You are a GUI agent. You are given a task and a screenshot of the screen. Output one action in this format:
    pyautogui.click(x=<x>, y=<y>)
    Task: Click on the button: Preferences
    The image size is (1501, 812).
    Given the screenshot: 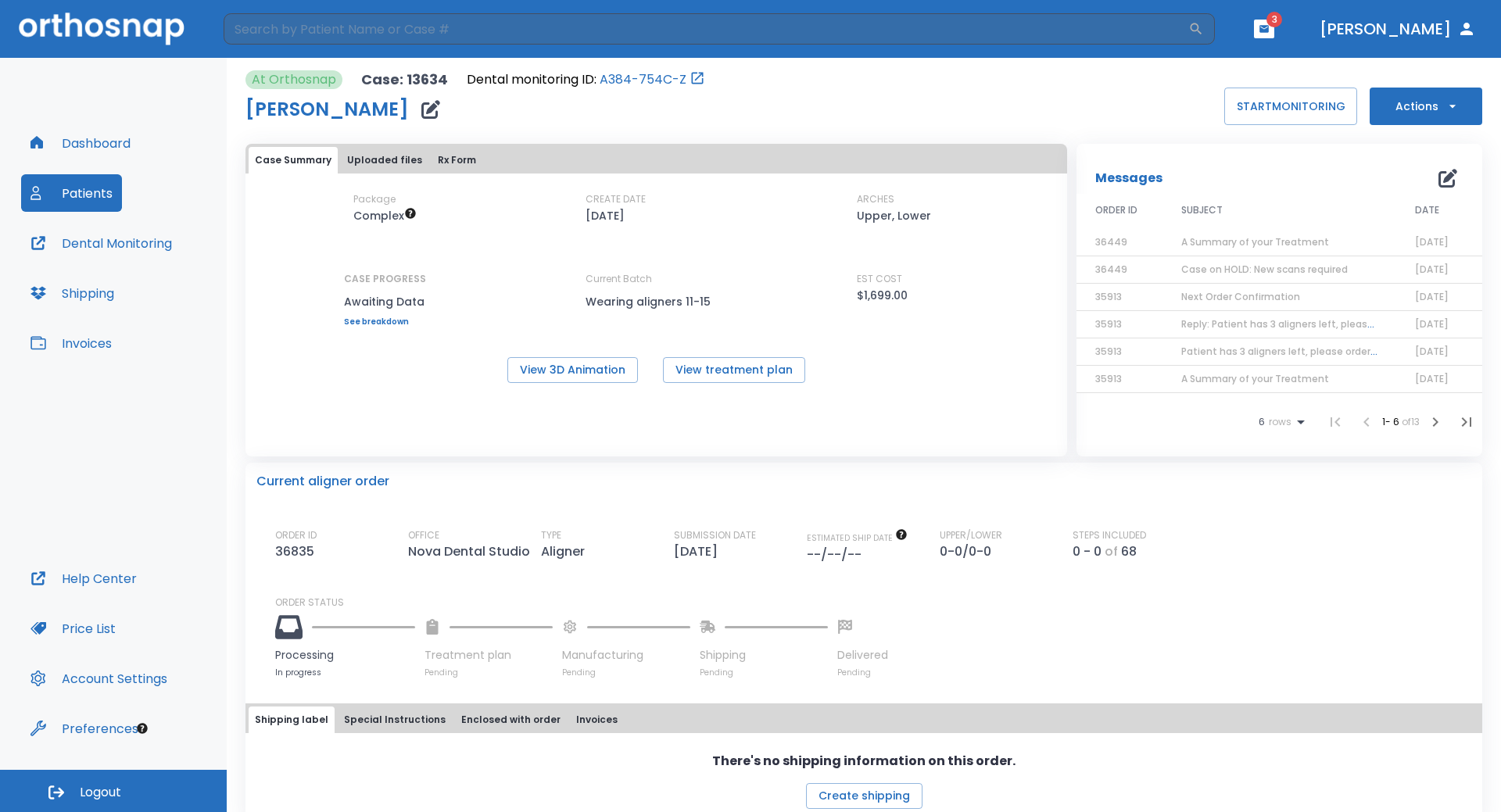 What is the action you would take?
    pyautogui.click(x=84, y=728)
    